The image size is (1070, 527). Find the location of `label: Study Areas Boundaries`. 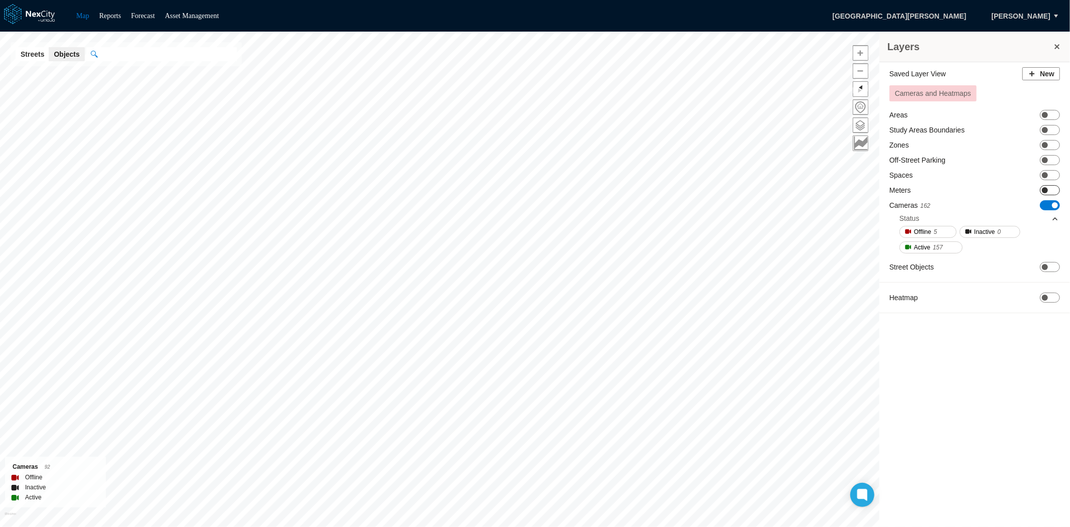

label: Study Areas Boundaries is located at coordinates (927, 130).